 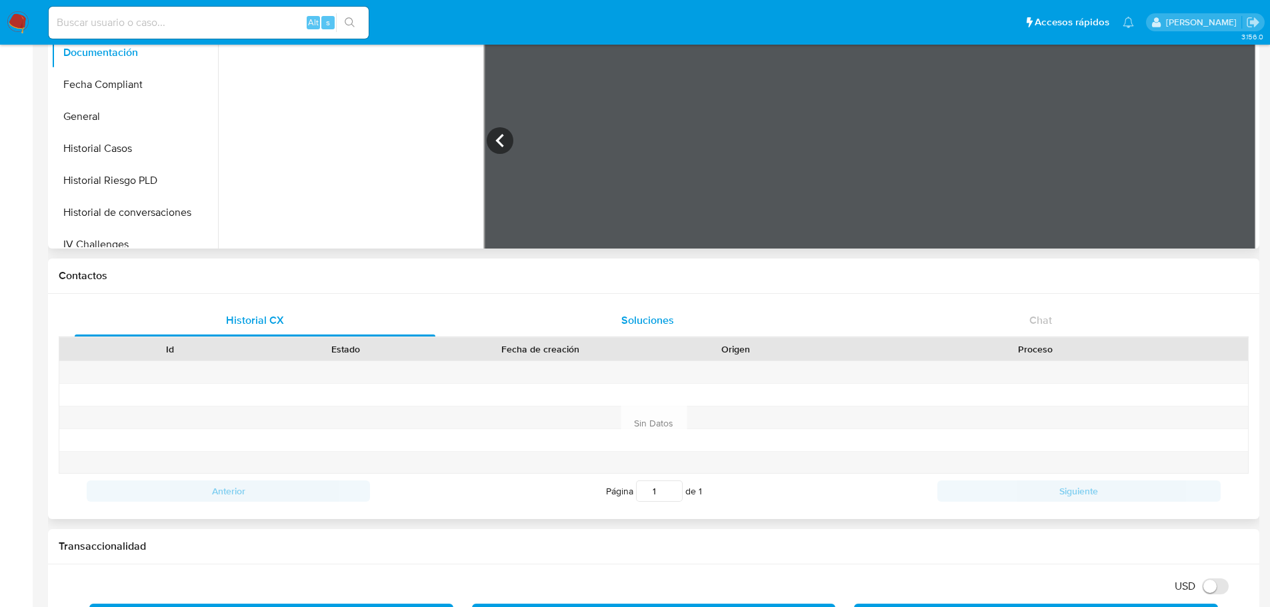 I want to click on h1: Transaccionalidad, so click(x=653, y=547).